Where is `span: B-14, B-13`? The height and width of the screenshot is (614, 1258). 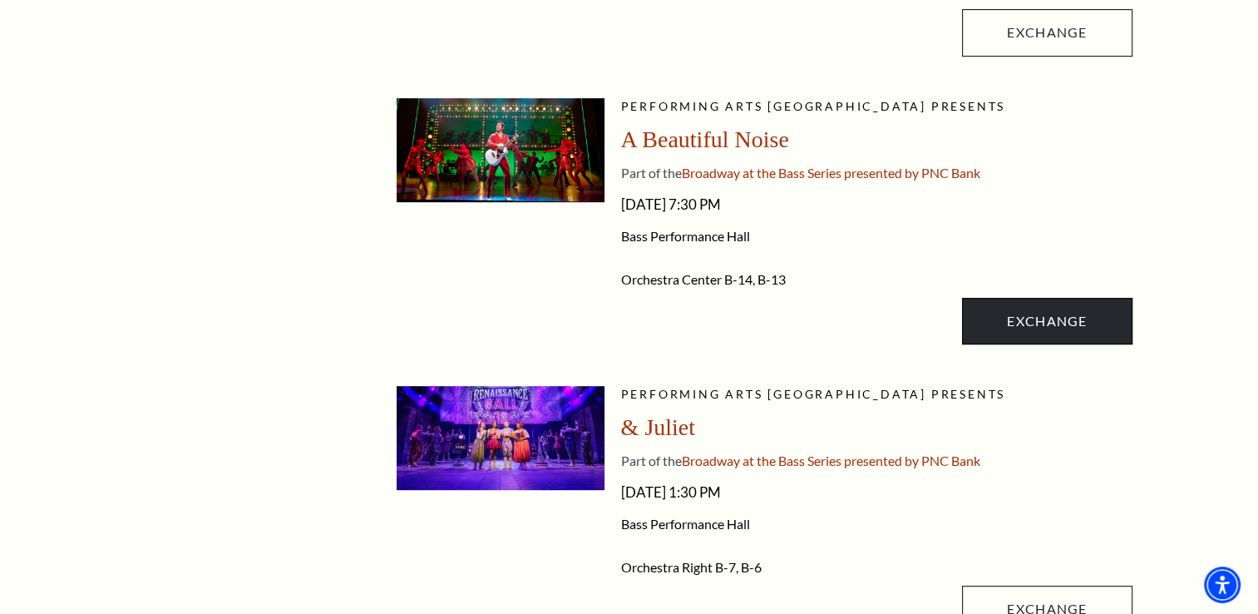 span: B-14, B-13 is located at coordinates (755, 279).